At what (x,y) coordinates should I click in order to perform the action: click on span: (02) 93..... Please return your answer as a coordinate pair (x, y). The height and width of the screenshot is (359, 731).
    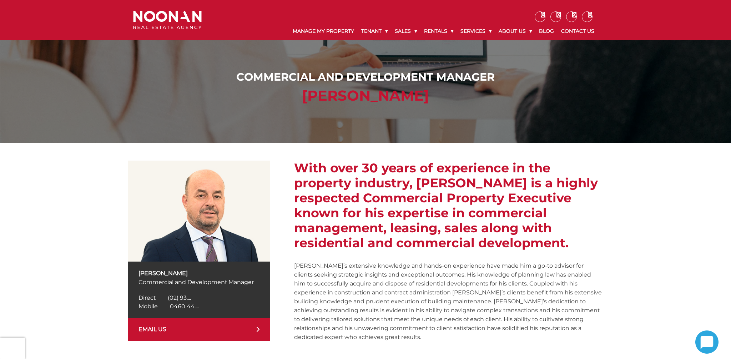
    Looking at the image, I should click on (179, 298).